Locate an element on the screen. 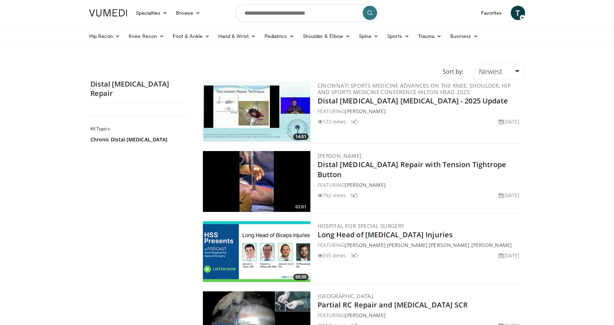 The width and height of the screenshot is (614, 325). a: Sports is located at coordinates (398, 36).